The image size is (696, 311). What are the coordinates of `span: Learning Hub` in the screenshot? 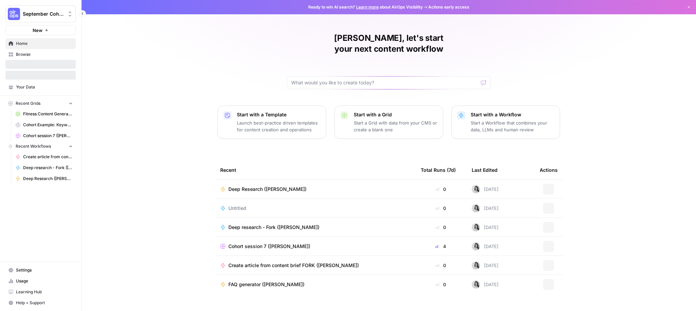 It's located at (44, 292).